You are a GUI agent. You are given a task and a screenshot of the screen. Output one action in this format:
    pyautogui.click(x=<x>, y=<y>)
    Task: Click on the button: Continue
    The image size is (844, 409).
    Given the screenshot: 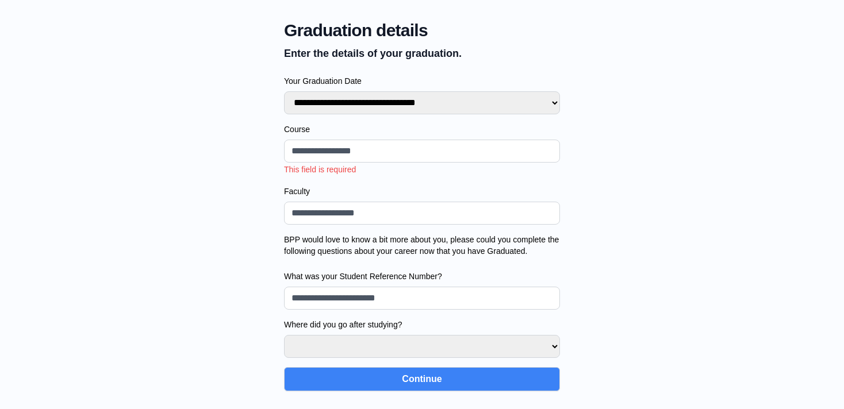 What is the action you would take?
    pyautogui.click(x=422, y=379)
    